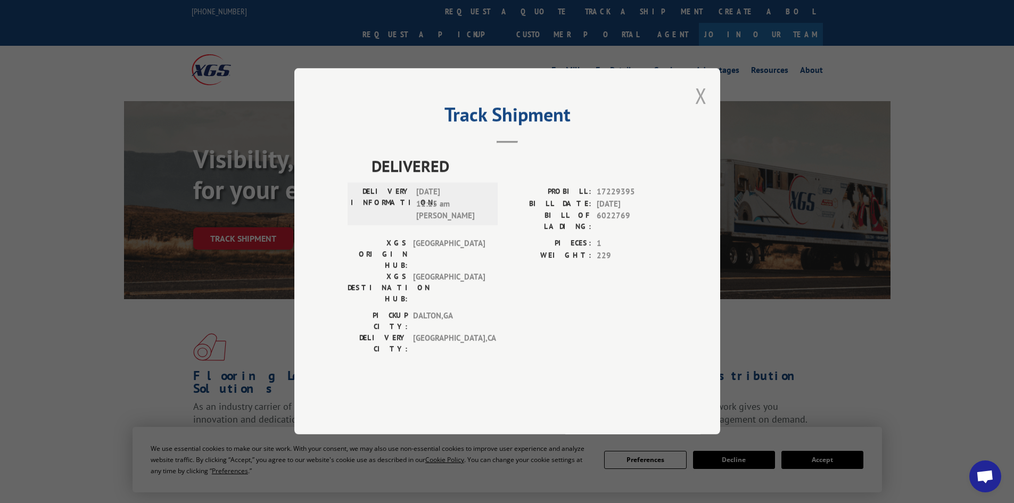 The image size is (1014, 503). Describe the element at coordinates (519, 166) in the screenshot. I see `span: DELIVERED` at that location.